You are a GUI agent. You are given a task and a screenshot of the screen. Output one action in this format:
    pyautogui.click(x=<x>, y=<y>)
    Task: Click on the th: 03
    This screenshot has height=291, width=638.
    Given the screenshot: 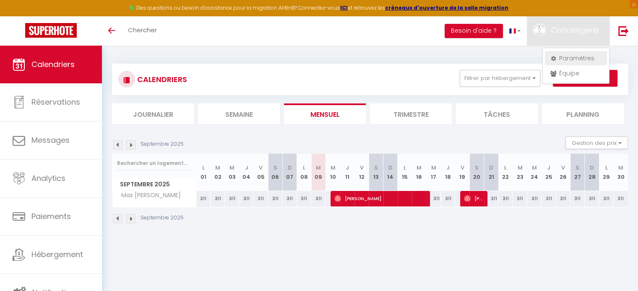 What is the action you would take?
    pyautogui.click(x=232, y=172)
    